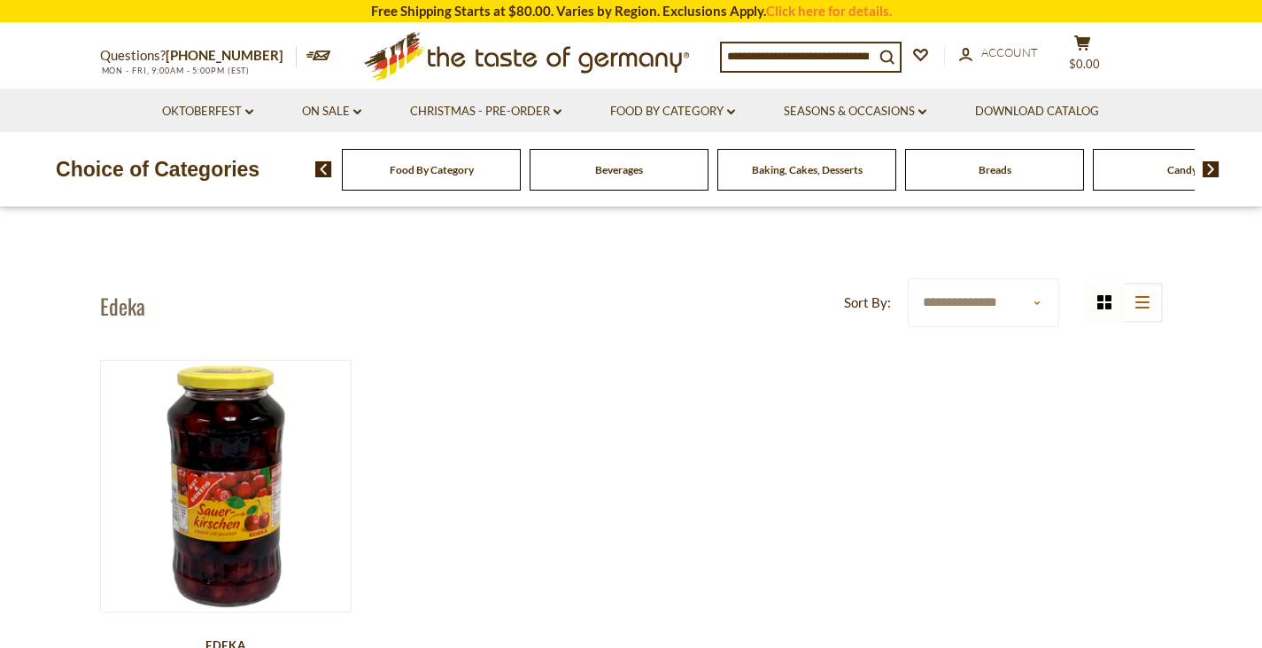 The height and width of the screenshot is (648, 1262). Describe the element at coordinates (323, 169) in the screenshot. I see `img: previous arrow` at that location.